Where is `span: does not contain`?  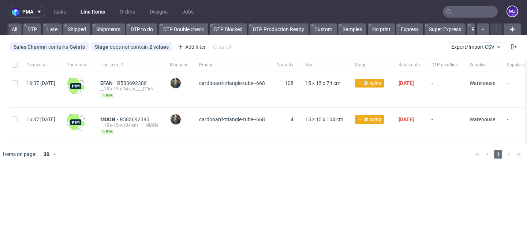
span: does not contain is located at coordinates (130, 47).